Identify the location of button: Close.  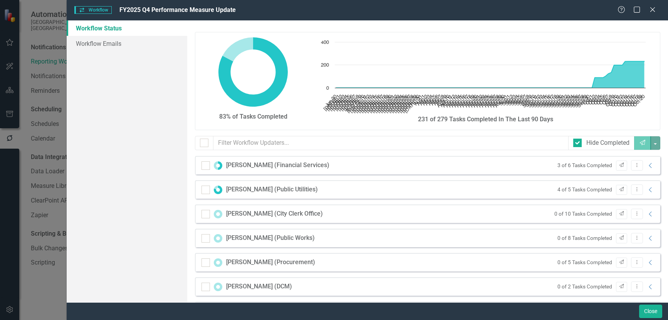
(651, 312).